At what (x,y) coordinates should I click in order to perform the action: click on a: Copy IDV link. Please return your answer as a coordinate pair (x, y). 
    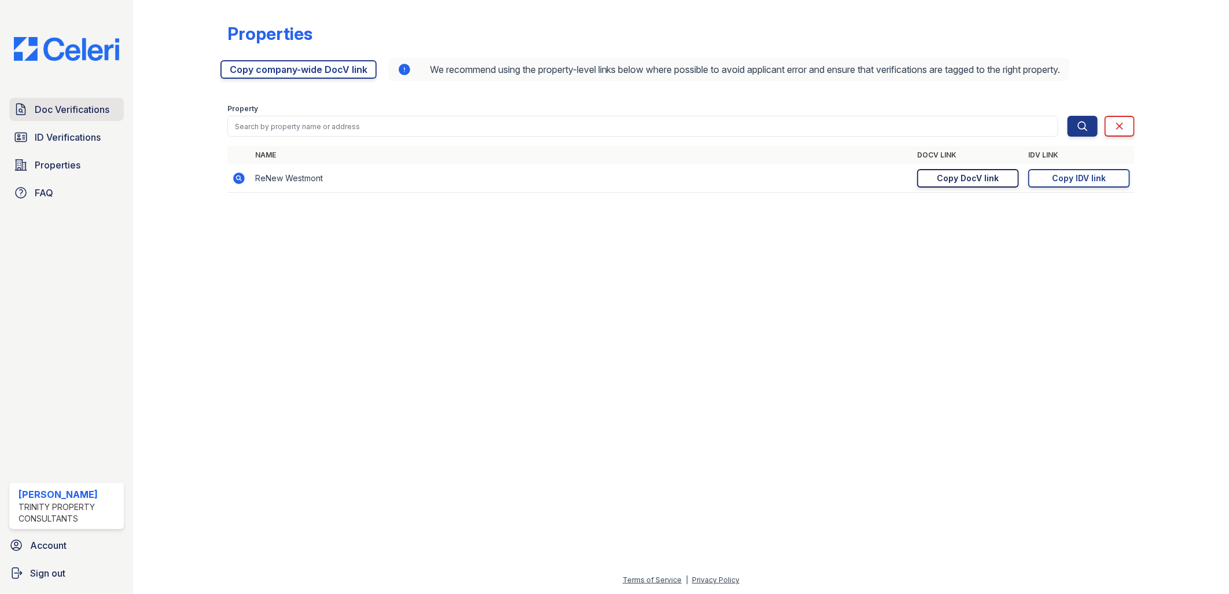
    Looking at the image, I should click on (1079, 178).